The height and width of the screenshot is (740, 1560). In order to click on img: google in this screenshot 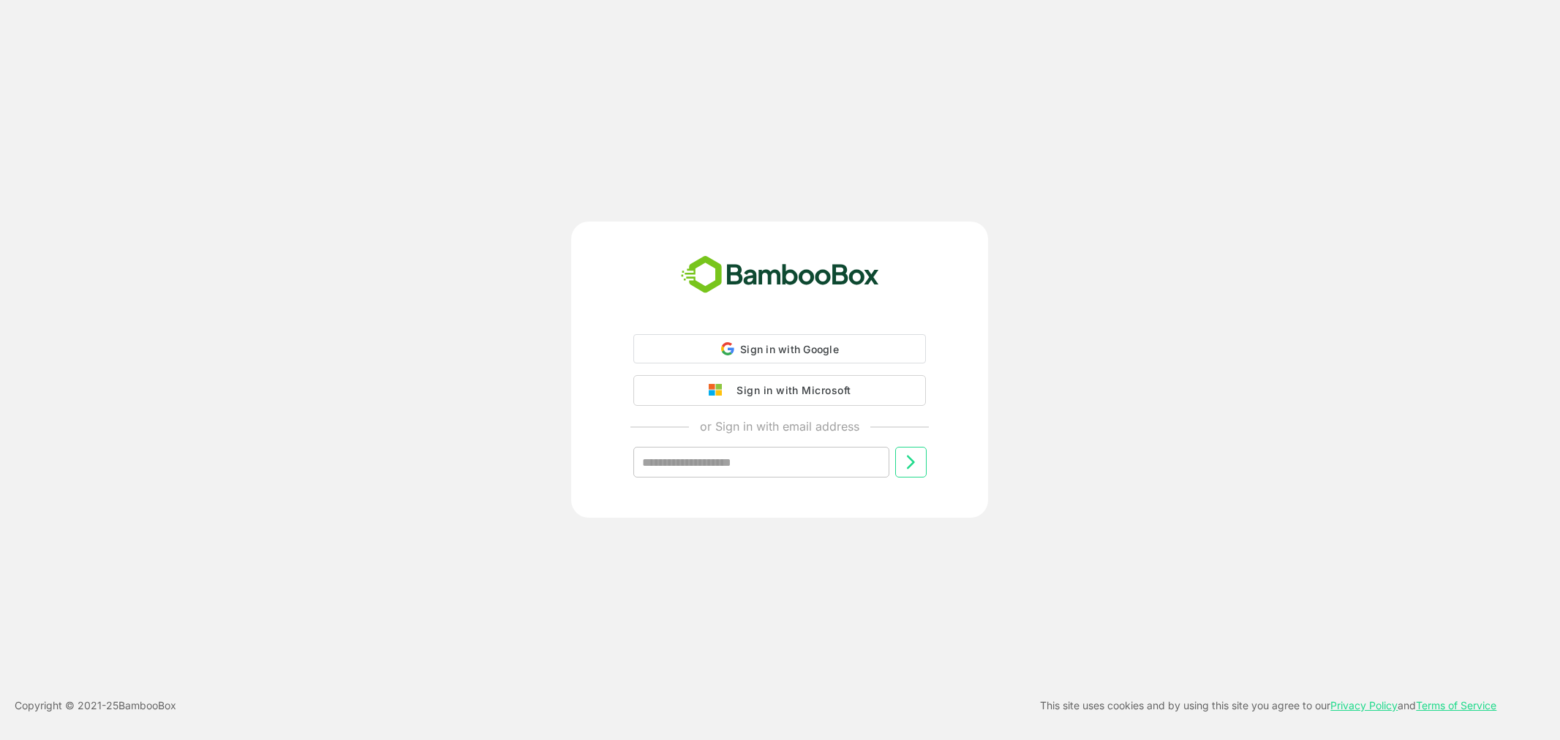, I will do `click(719, 391)`.